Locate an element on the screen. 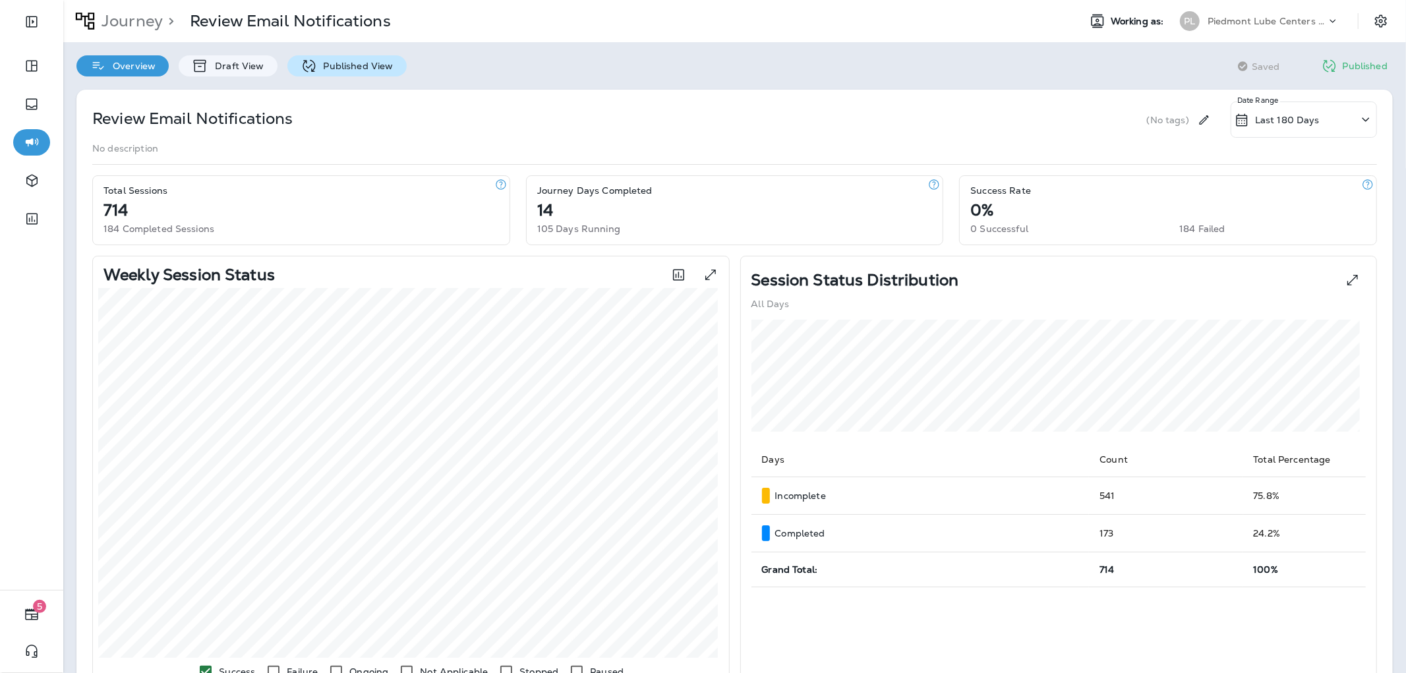 The height and width of the screenshot is (673, 1406). span: Grand Total: is located at coordinates (790, 569).